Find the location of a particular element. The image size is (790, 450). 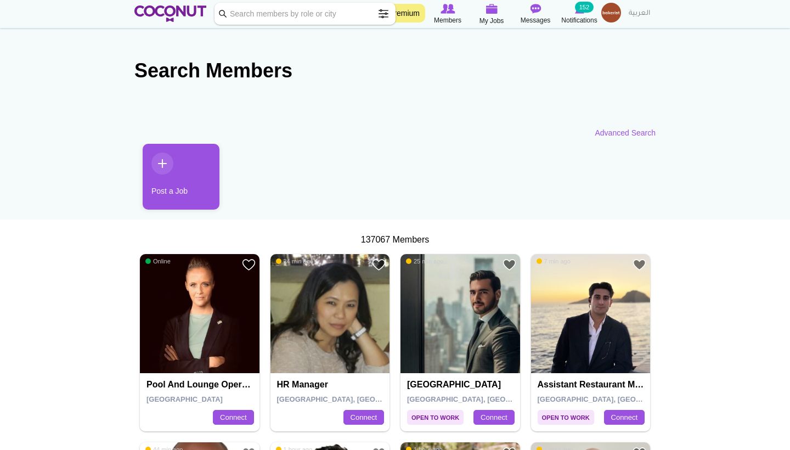

span: 25 min ago is located at coordinates (425, 261).